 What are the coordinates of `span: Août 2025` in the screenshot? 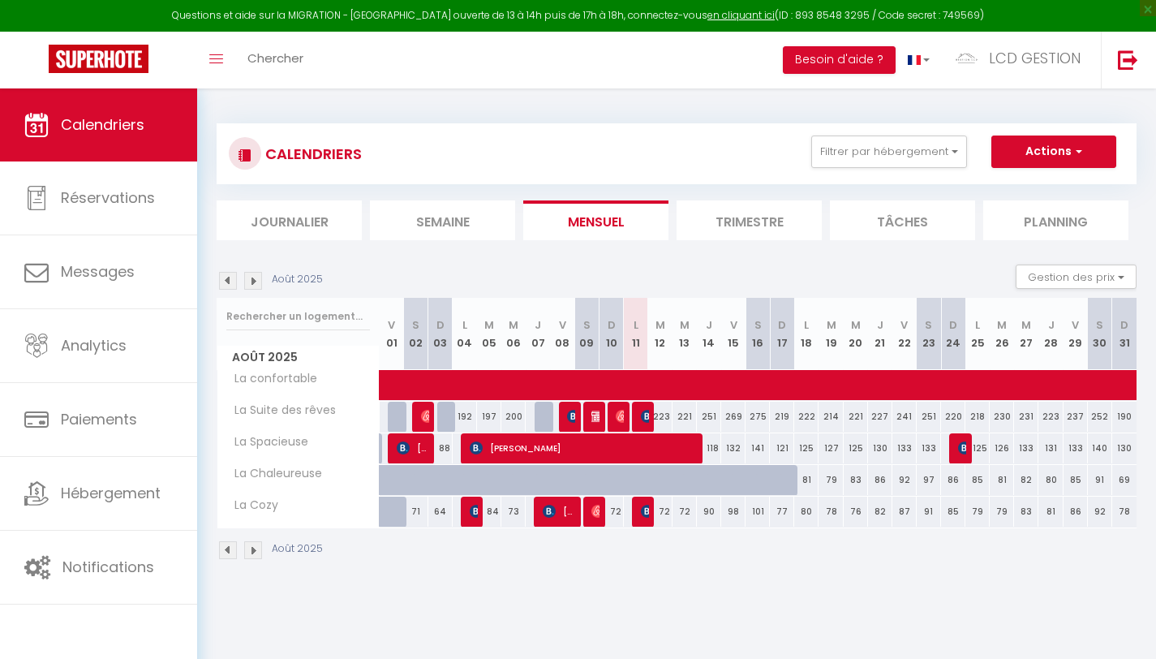 It's located at (298, 357).